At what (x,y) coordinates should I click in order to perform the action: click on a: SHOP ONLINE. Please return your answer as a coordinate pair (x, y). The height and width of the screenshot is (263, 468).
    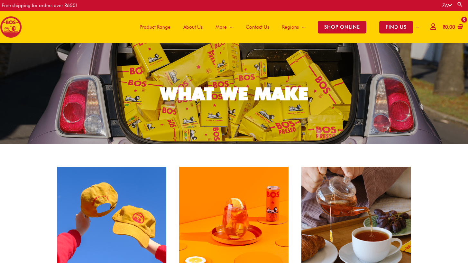
    Looking at the image, I should click on (342, 27).